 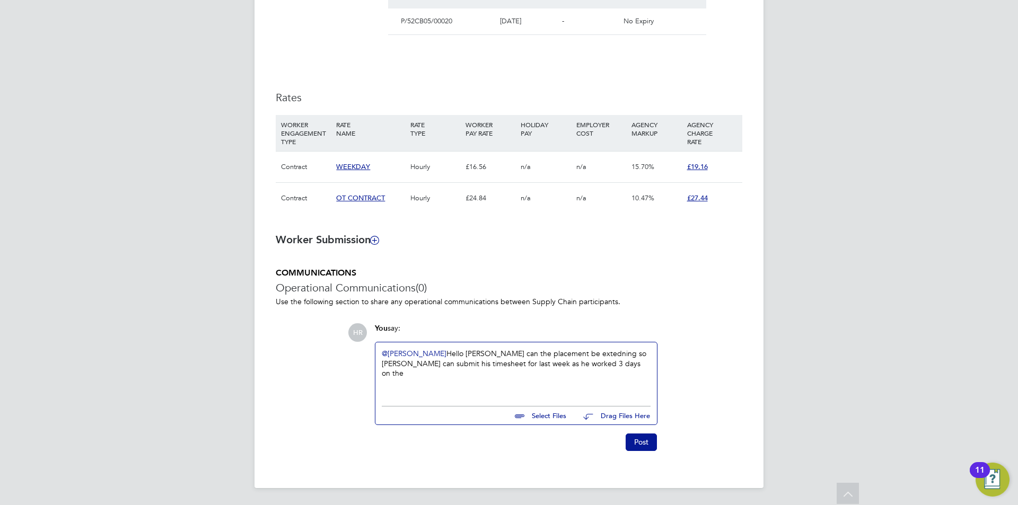 I want to click on div: £16.56, so click(x=490, y=167).